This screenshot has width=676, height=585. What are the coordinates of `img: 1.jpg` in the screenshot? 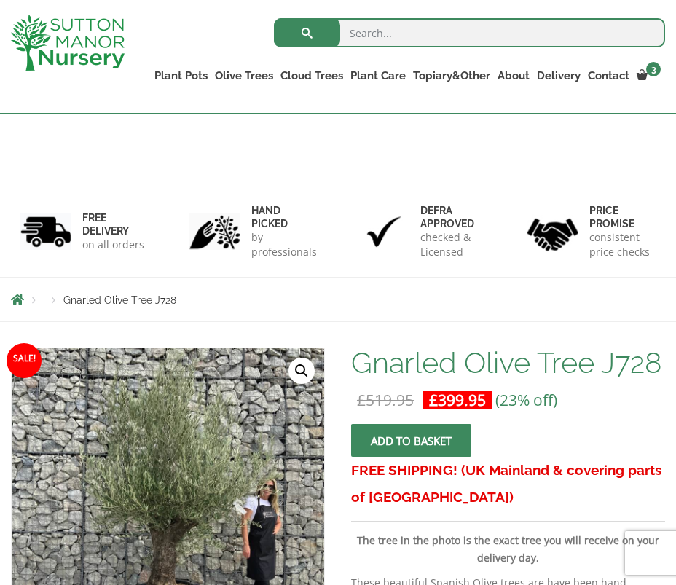 It's located at (46, 232).